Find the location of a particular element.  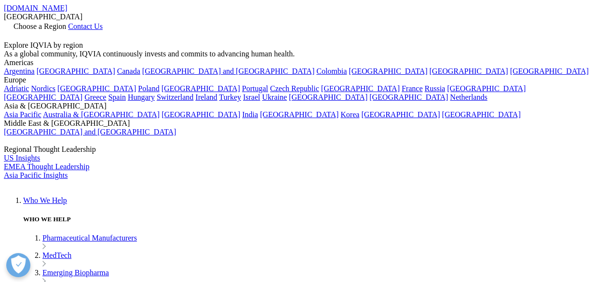

div: Regional Thought Leadership is located at coordinates (305, 149).